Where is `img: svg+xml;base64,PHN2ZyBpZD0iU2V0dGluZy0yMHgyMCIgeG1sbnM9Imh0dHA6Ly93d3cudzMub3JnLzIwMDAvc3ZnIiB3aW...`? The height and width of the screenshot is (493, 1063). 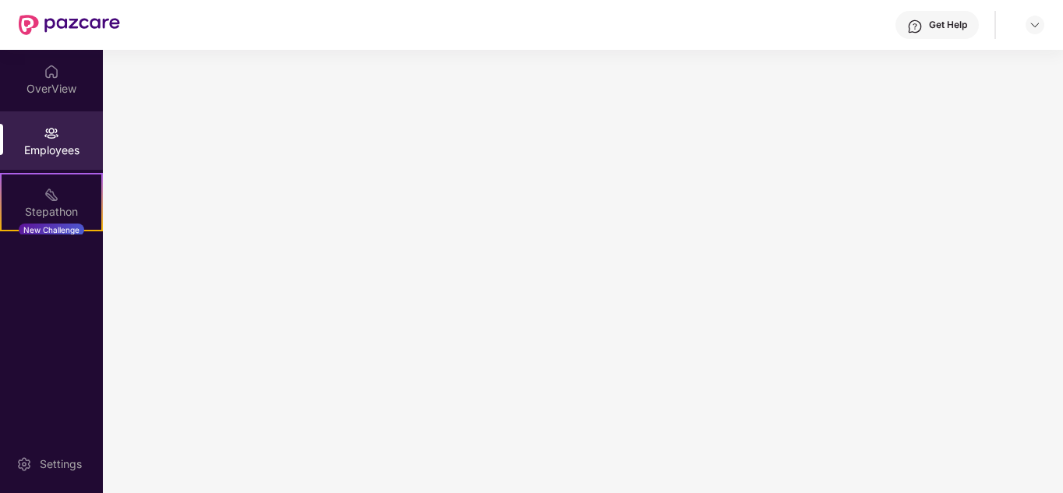 img: svg+xml;base64,PHN2ZyBpZD0iU2V0dGluZy0yMHgyMCIgeG1sbnM9Imh0dHA6Ly93d3cudzMub3JnLzIwMDAvc3ZnIiB3aW... is located at coordinates (24, 465).